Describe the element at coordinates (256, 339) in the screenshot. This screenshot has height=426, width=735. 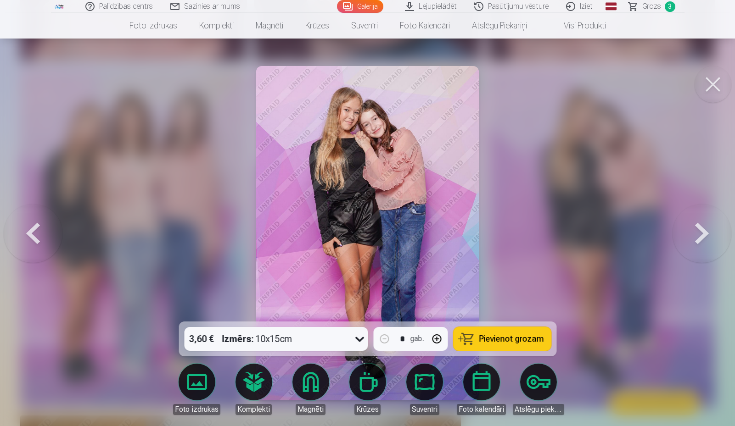
I see `div: 10x15cm` at that location.